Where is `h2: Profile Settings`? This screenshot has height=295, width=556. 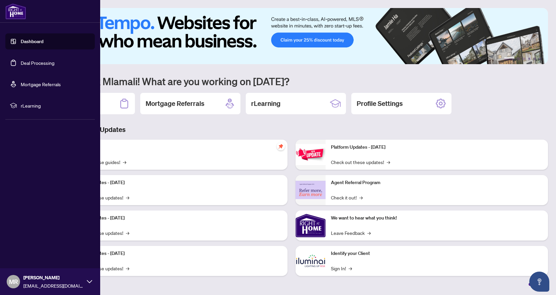
h2: Profile Settings is located at coordinates (379, 103).